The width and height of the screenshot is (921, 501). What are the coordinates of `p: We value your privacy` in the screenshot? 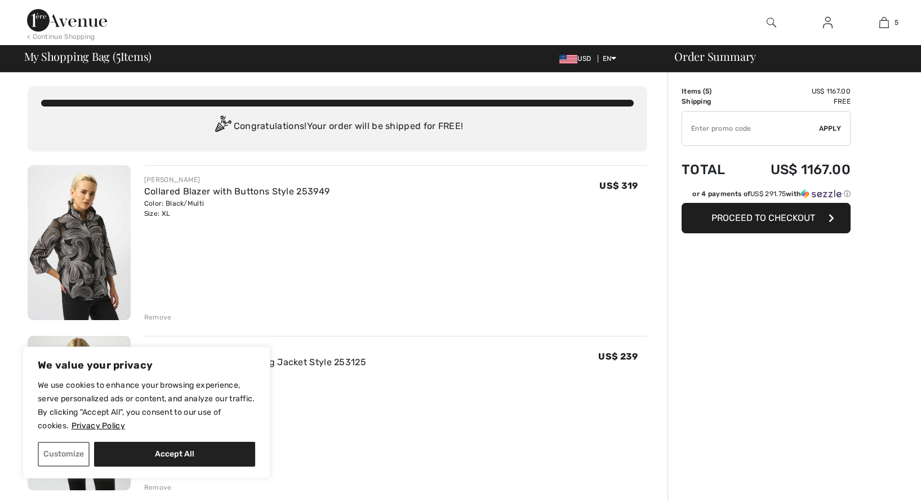 It's located at (146, 365).